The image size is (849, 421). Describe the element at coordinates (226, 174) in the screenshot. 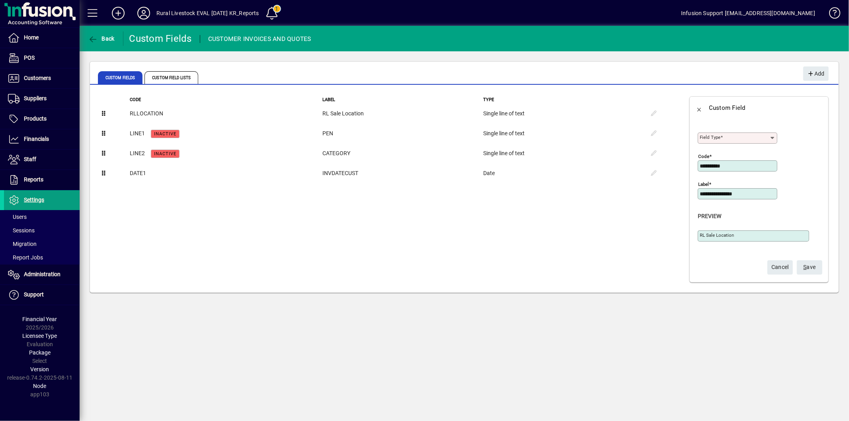

I see `td: DATE1` at that location.